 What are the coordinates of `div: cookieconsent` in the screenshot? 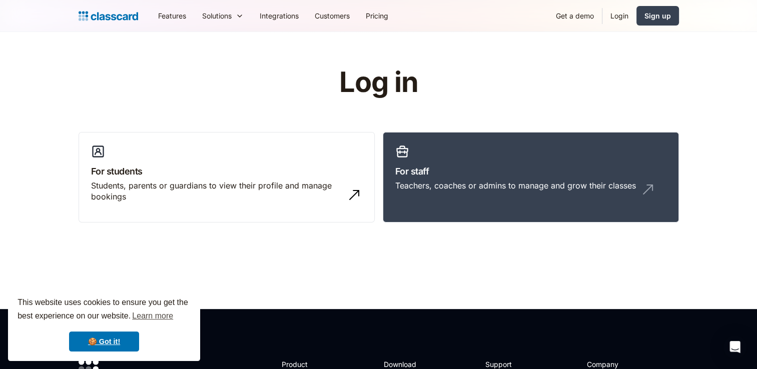 It's located at (104, 324).